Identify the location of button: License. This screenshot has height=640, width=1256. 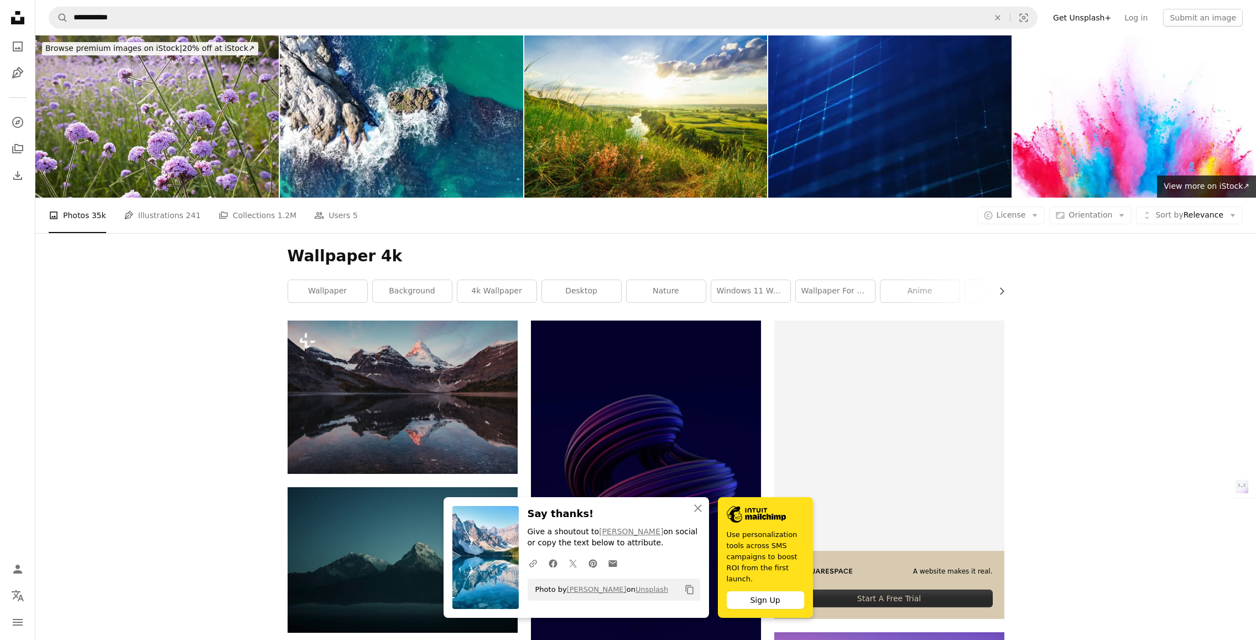
(1011, 215).